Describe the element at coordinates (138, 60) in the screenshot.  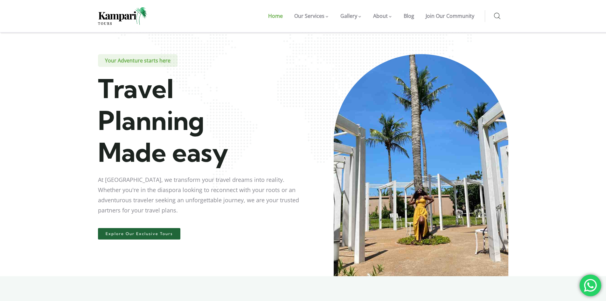
I see `span: Your Adventure starts here` at that location.